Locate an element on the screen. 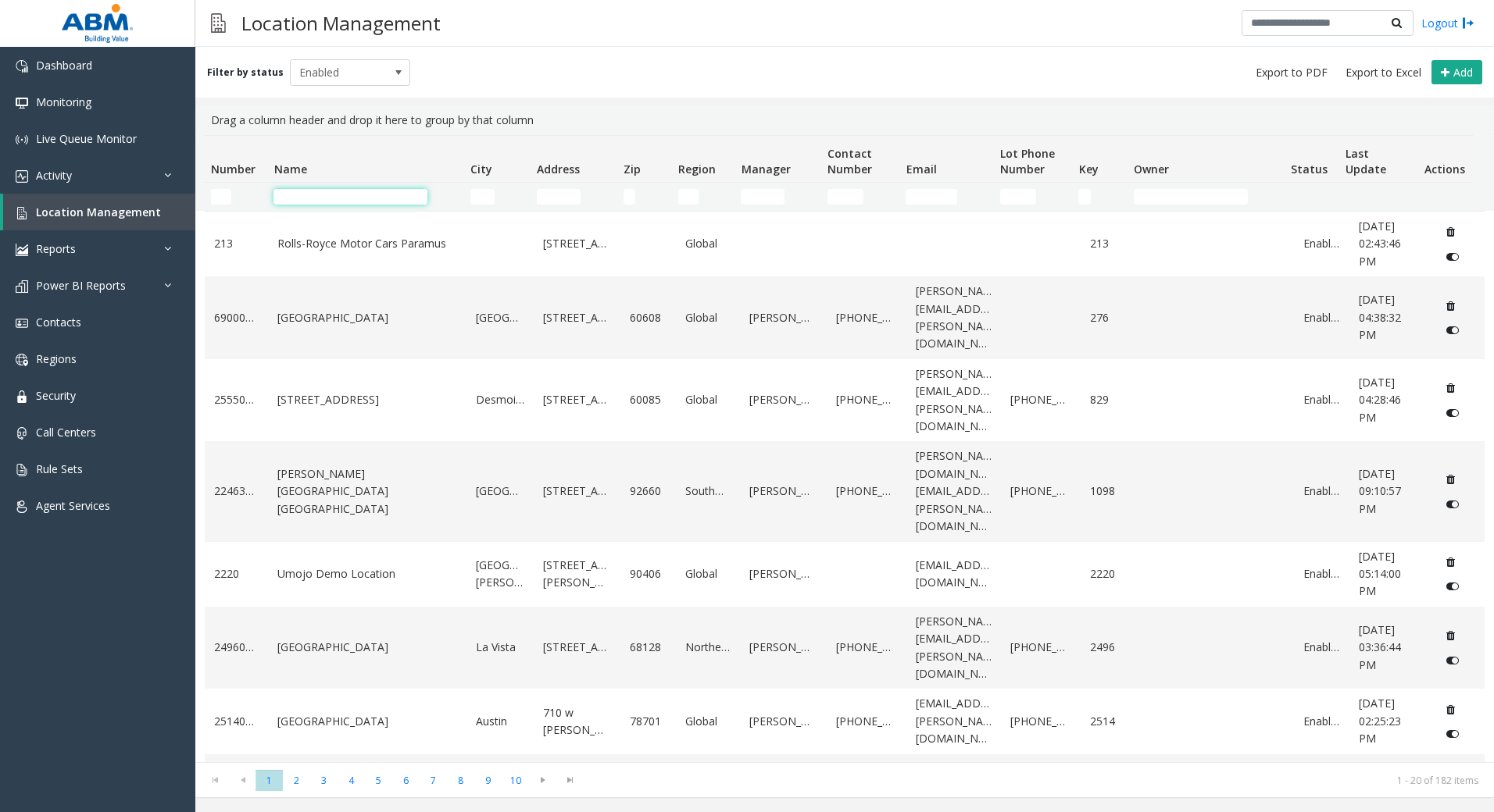  span: Page 1 is located at coordinates (269, 780).